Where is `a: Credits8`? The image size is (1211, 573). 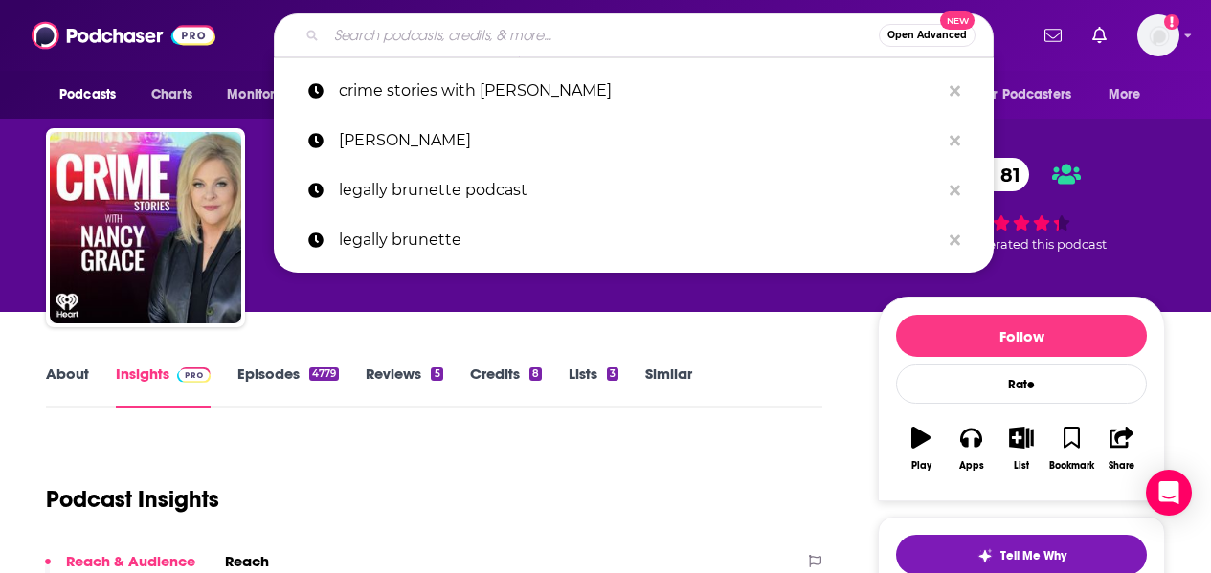
a: Credits8 is located at coordinates (506, 387).